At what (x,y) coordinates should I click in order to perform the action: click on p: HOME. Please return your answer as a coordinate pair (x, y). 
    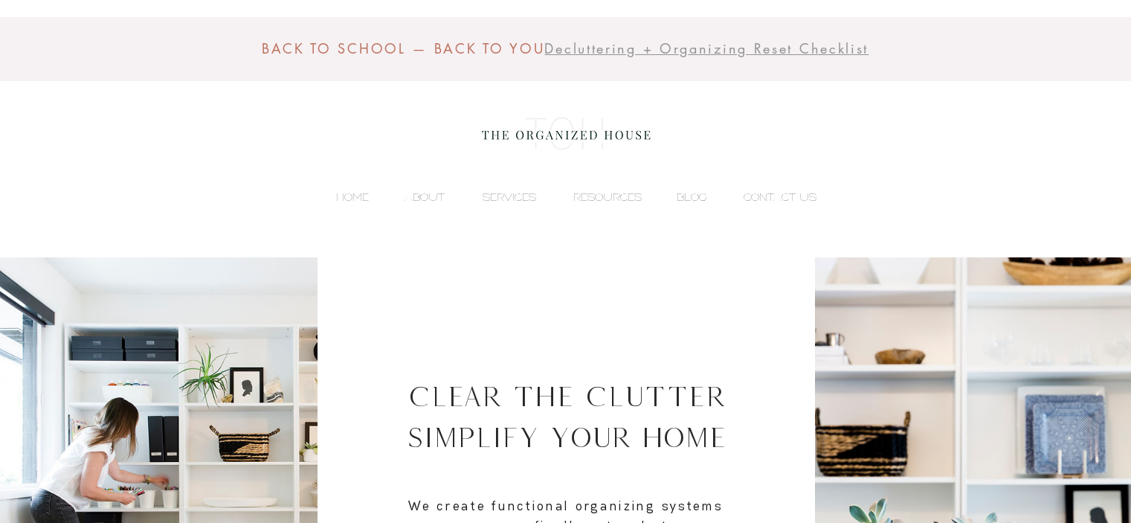
    Looking at the image, I should click on (353, 197).